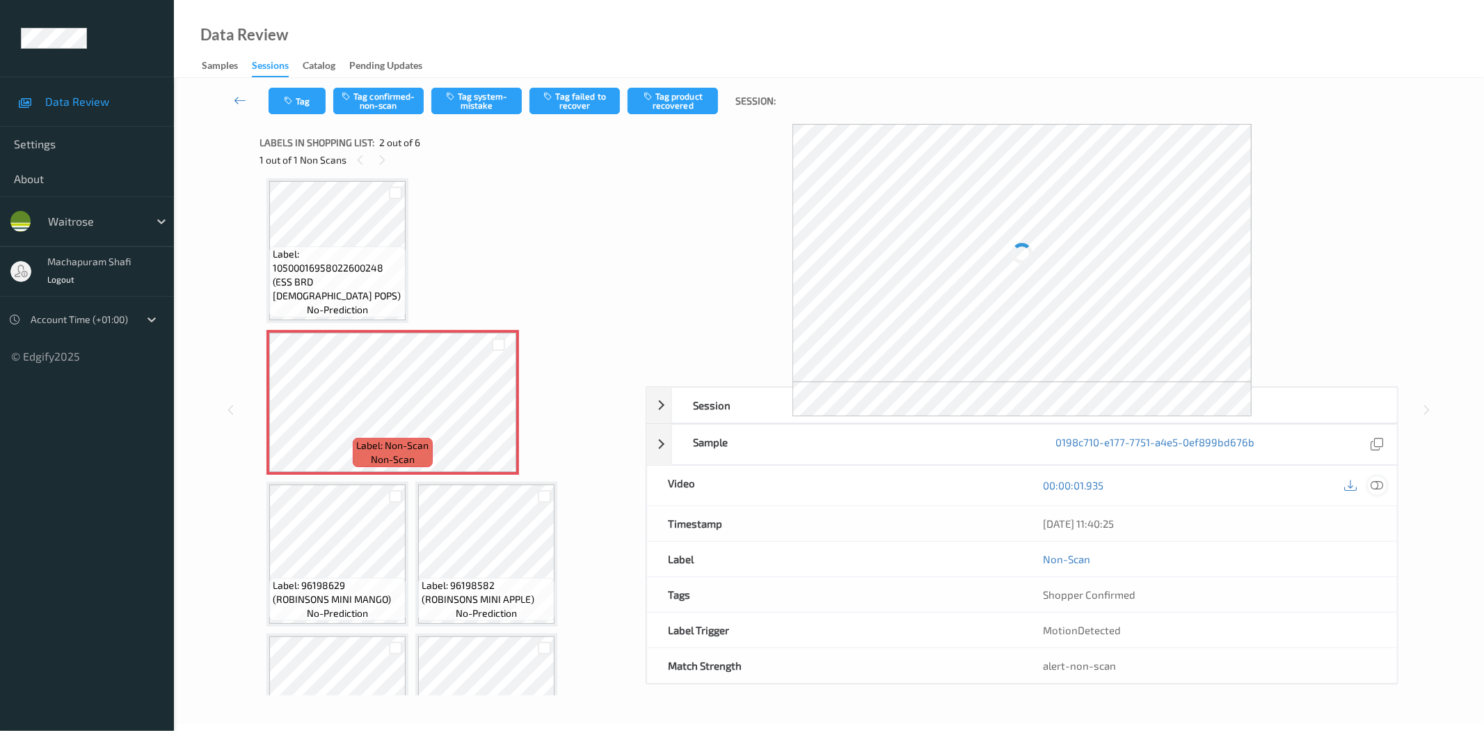 The width and height of the screenshot is (1484, 731). What do you see at coordinates (297, 101) in the screenshot?
I see `button: Tag` at bounding box center [297, 101].